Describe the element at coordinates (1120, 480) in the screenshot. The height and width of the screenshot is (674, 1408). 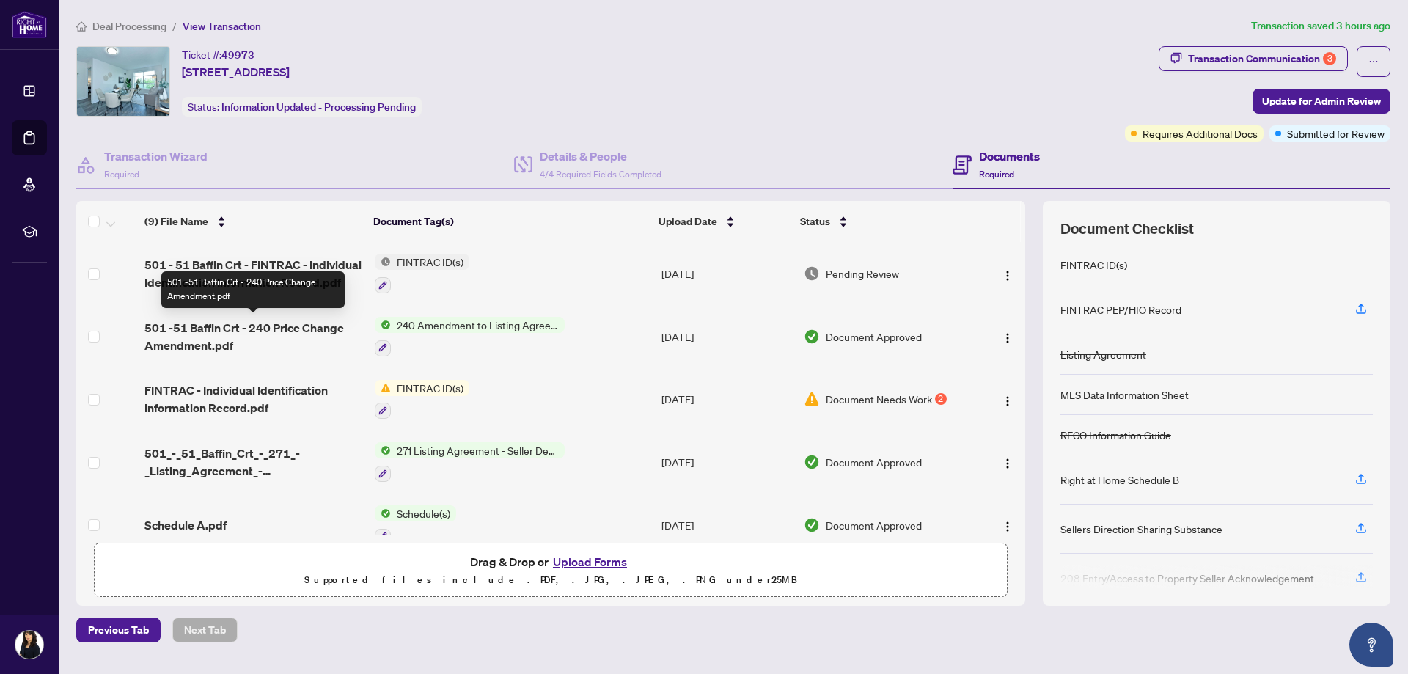
I see `div: Right at Home Schedule B` at that location.